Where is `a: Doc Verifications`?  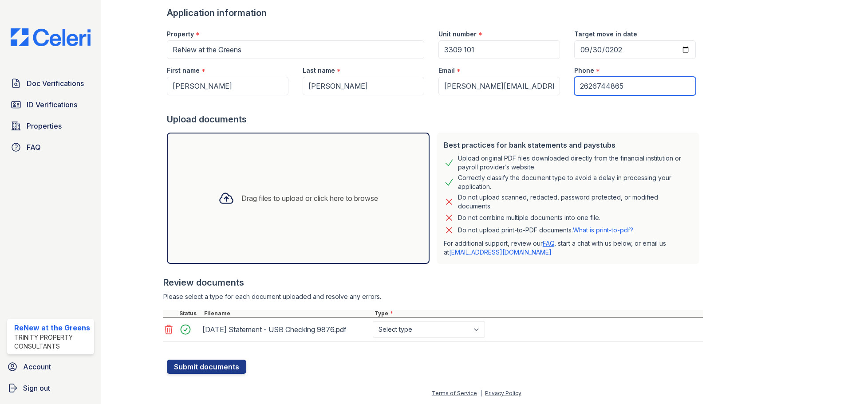
a: Doc Verifications is located at coordinates (51, 83).